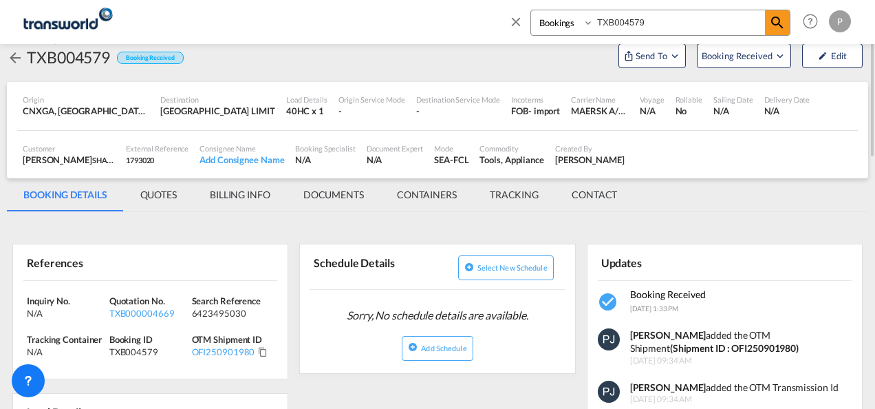 Image resolution: width=875 pixels, height=409 pixels. Describe the element at coordinates (137, 301) in the screenshot. I see `span: Quotation No.` at that location.